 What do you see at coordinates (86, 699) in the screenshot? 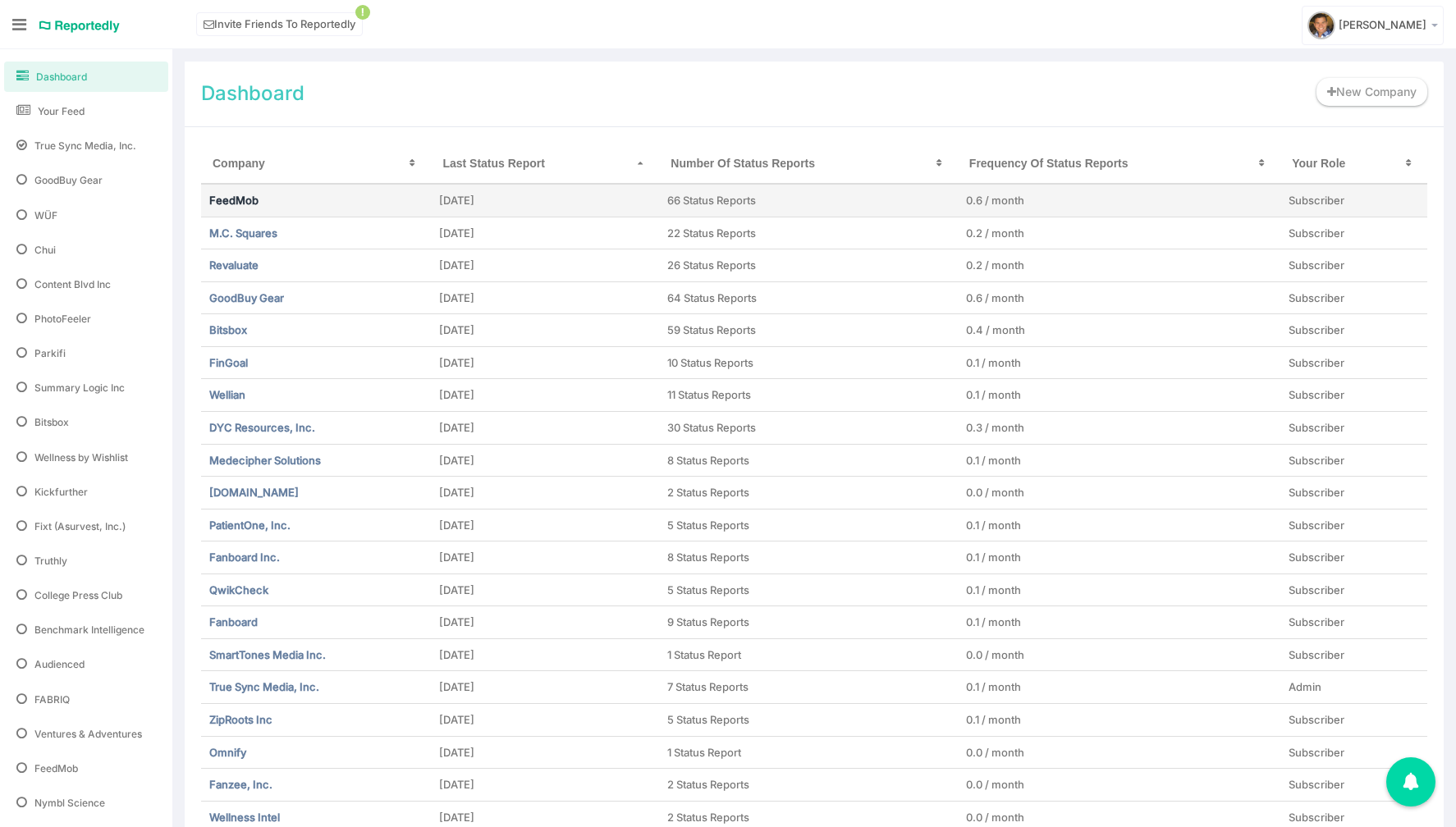
I see `a: FABRIQ` at bounding box center [86, 699].